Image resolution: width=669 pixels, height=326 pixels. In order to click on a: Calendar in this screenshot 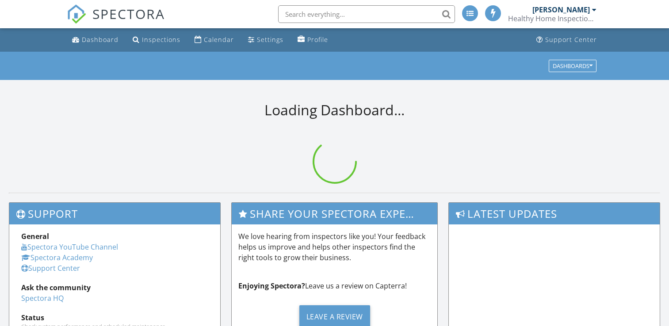, I will do `click(214, 40)`.